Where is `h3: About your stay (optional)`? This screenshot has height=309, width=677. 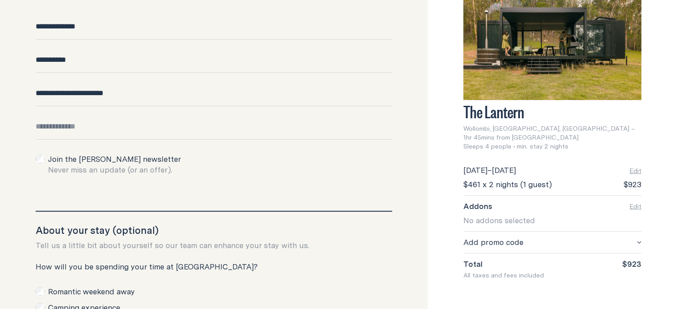
h3: About your stay (optional) is located at coordinates (214, 230).